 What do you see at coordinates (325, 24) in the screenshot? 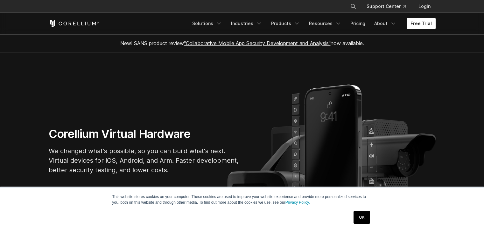
I see `a: Resources` at bounding box center [325, 24].